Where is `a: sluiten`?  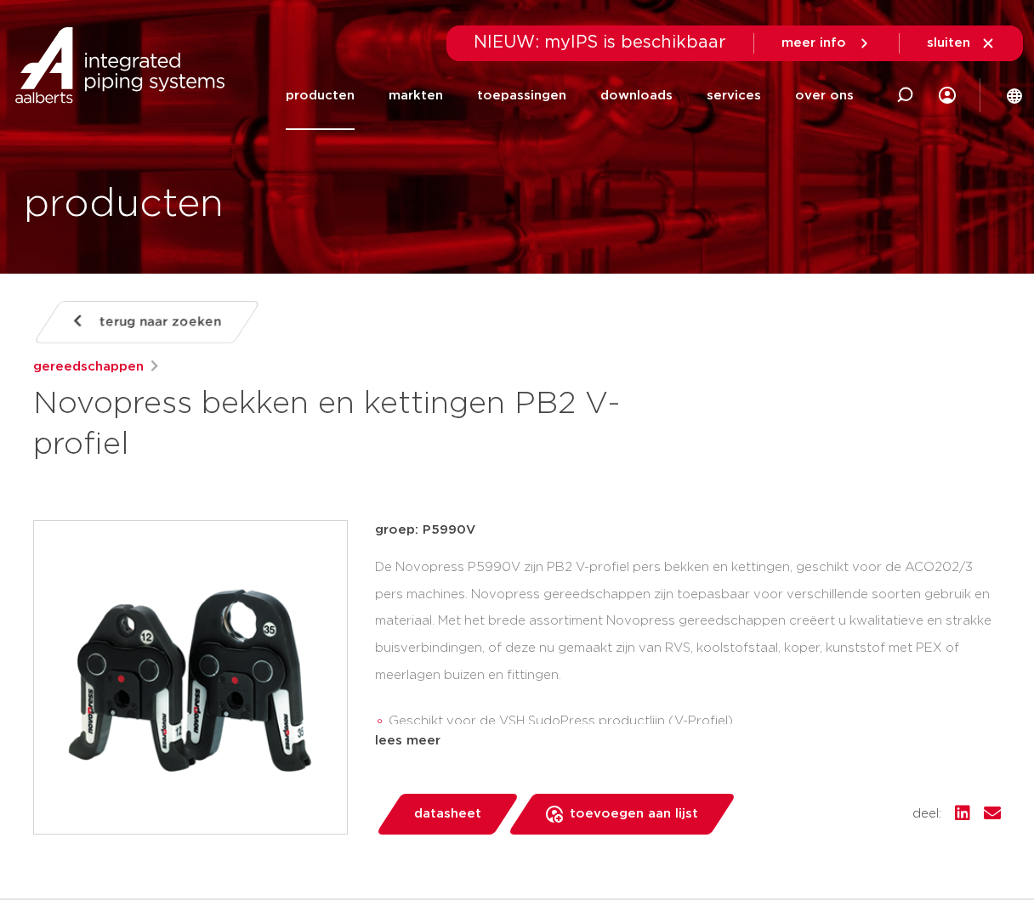 a: sluiten is located at coordinates (961, 43).